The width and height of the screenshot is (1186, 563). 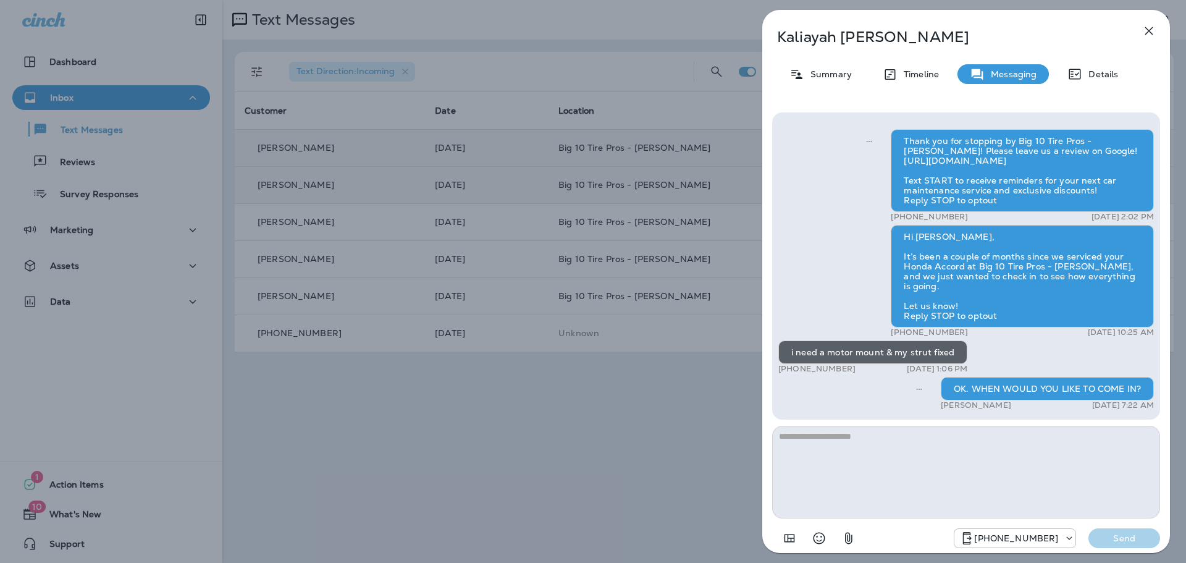 What do you see at coordinates (873, 352) in the screenshot?
I see `div: i need a motor mount & my strut fixed` at bounding box center [873, 352].